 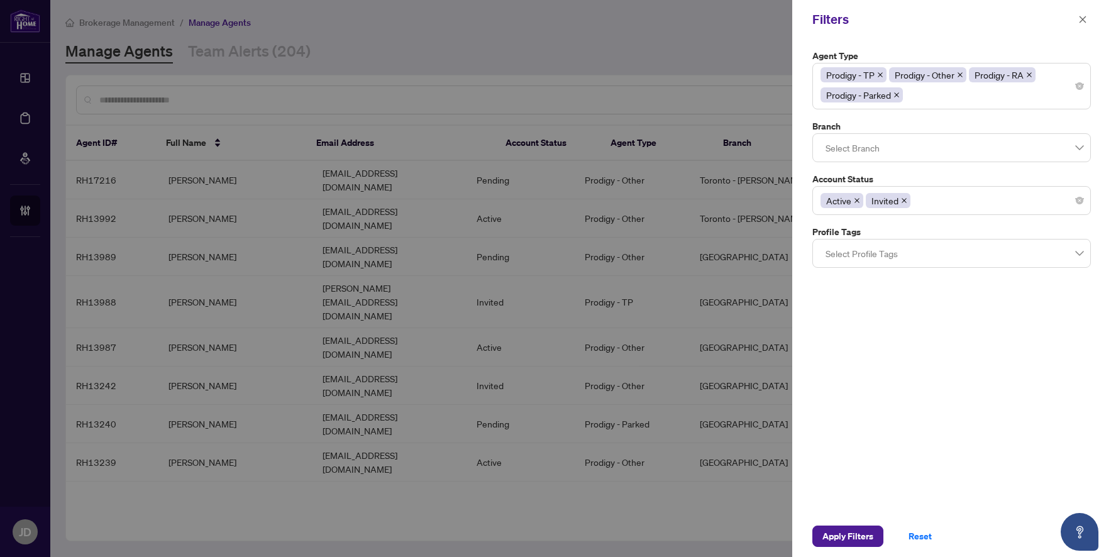 What do you see at coordinates (943, 19) in the screenshot?
I see `div: Filters` at bounding box center [943, 19].